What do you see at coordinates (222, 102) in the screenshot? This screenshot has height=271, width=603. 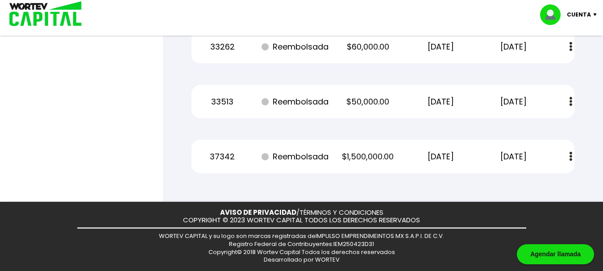 I see `p: 33513` at bounding box center [222, 102].